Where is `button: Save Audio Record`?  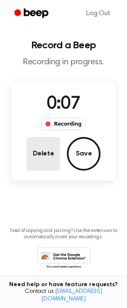
button: Save Audio Record is located at coordinates (84, 154).